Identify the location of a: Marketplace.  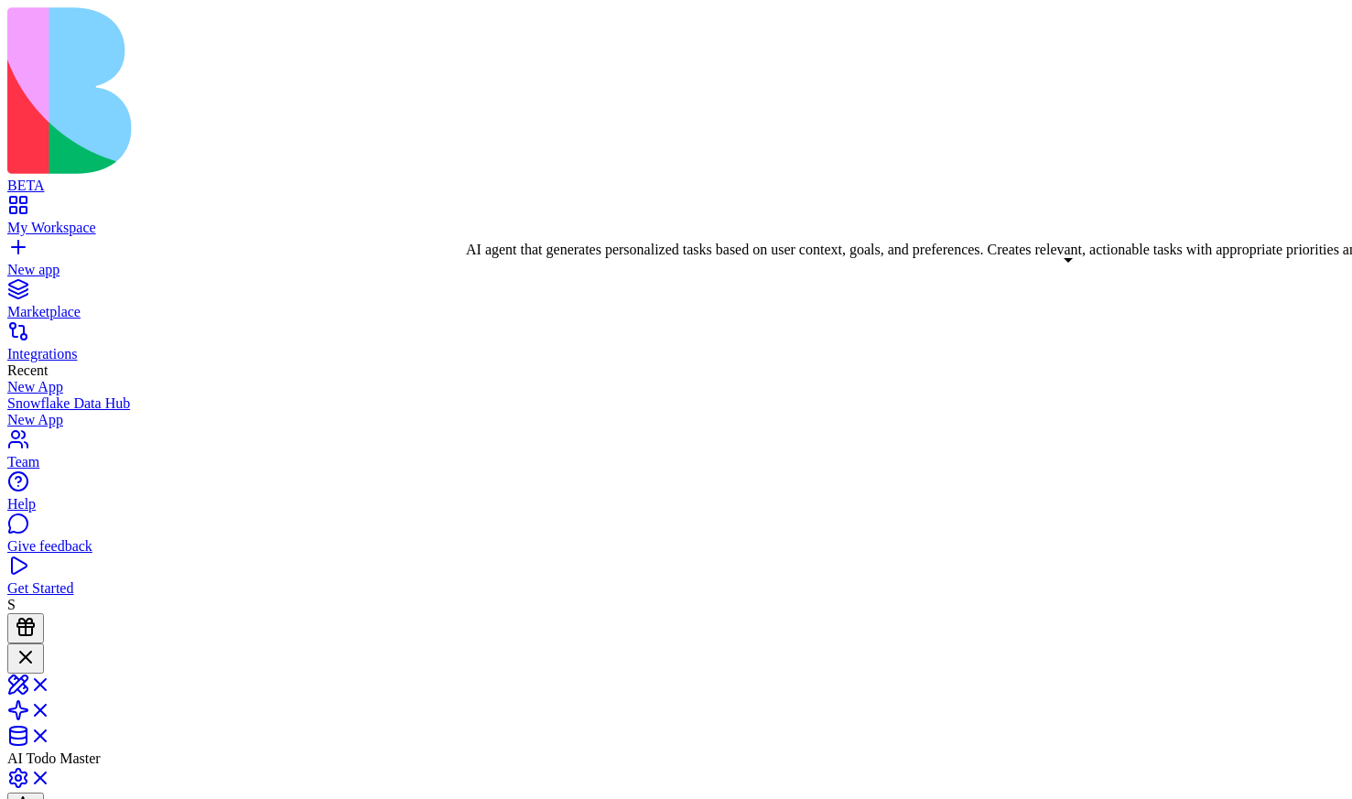
(676, 304).